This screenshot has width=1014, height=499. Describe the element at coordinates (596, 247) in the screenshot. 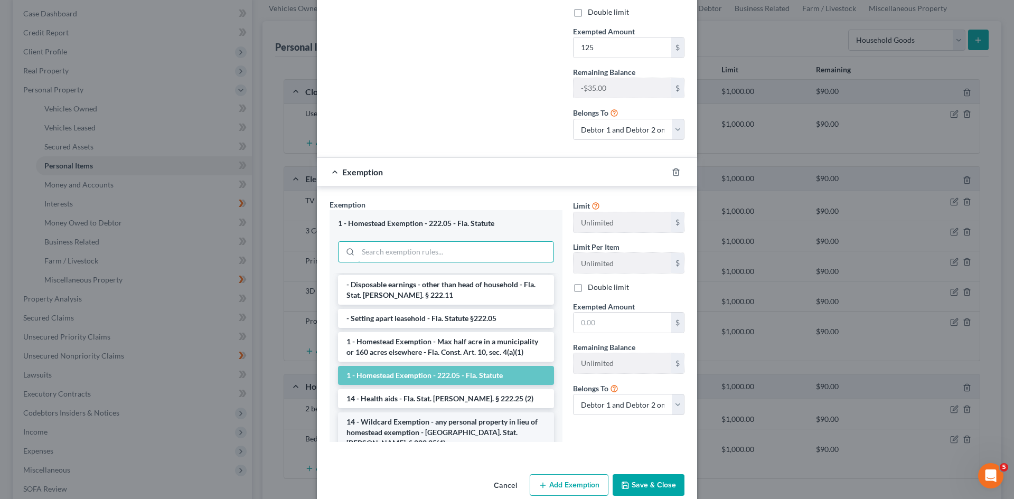

I see `label: Limit Per Item` at that location.